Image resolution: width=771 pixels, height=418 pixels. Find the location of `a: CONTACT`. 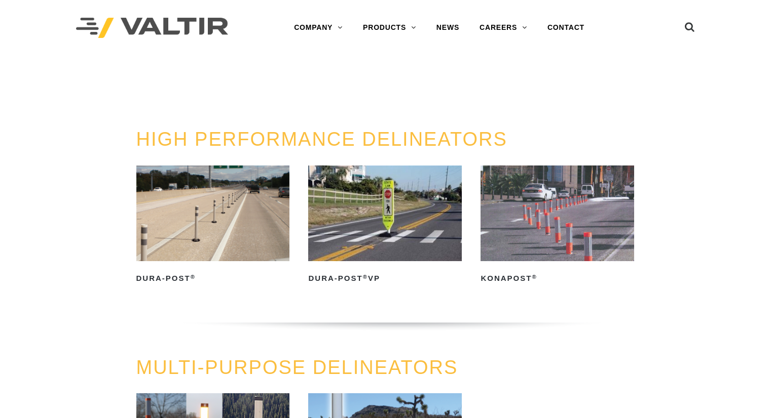

a: CONTACT is located at coordinates (565, 28).